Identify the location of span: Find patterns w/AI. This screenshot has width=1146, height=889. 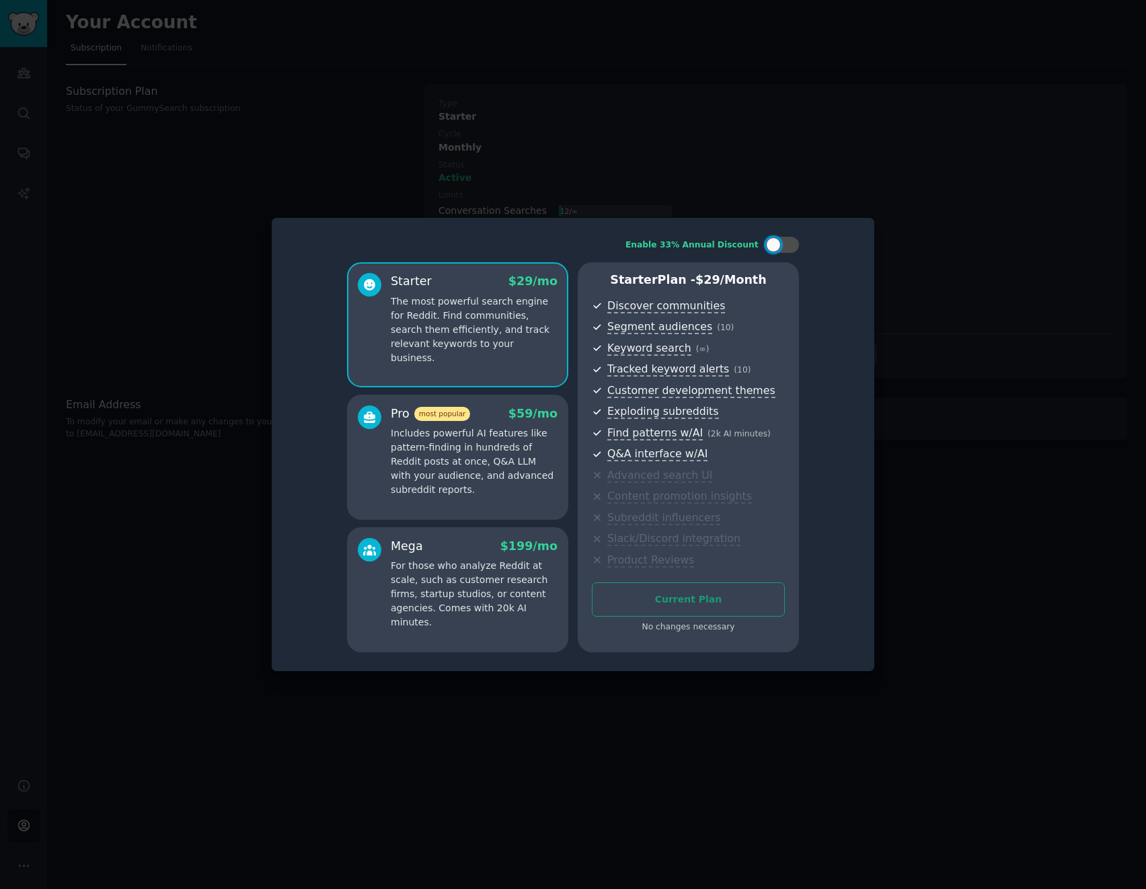
(655, 433).